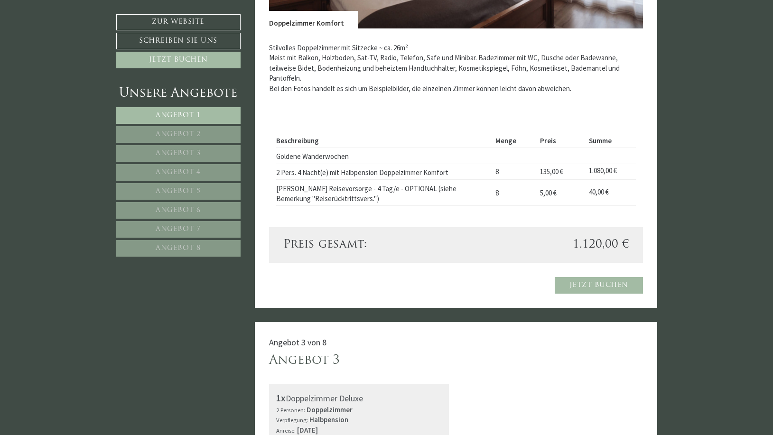 This screenshot has width=773, height=435. Describe the element at coordinates (384, 172) in the screenshot. I see `td: 2 Pers. 4 Nacht(e) mit Halbpension Doppelzimmer Komfort` at that location.